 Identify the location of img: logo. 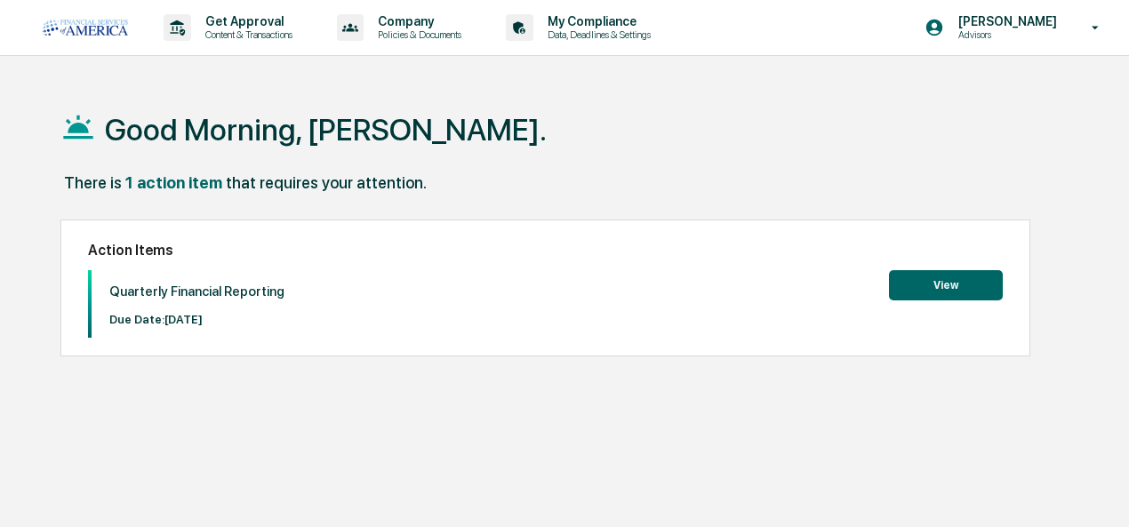
(85, 28).